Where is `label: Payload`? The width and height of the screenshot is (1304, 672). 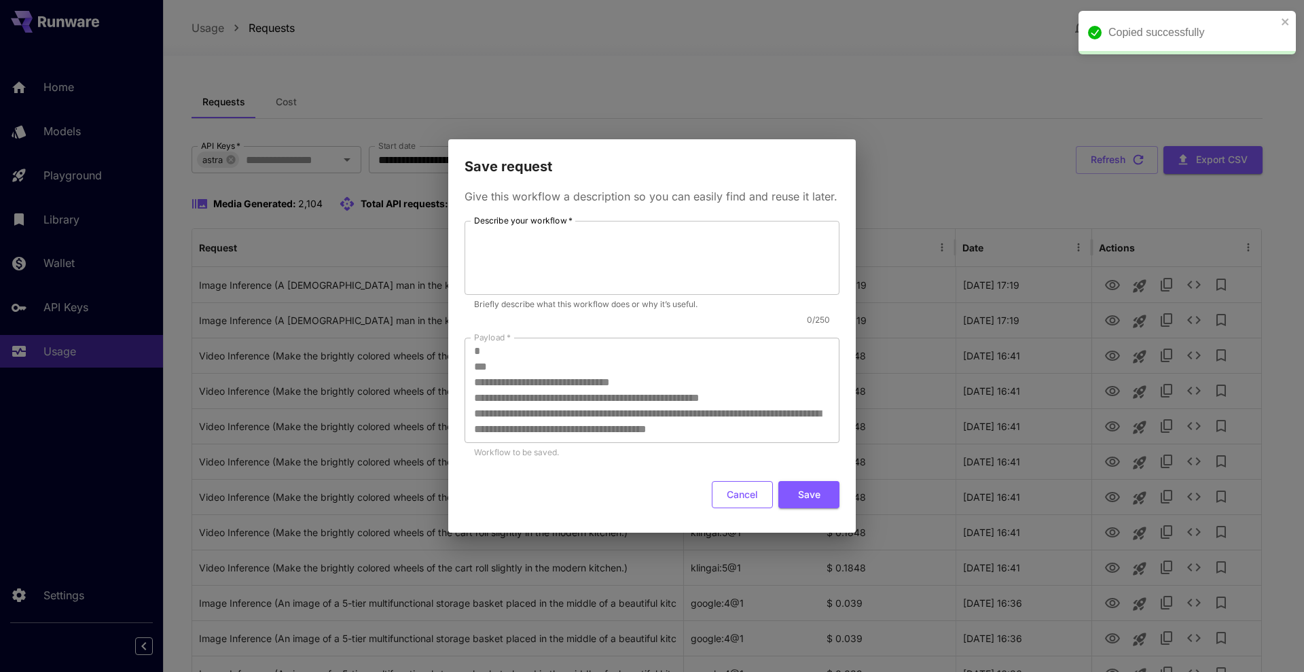
label: Payload is located at coordinates (492, 337).